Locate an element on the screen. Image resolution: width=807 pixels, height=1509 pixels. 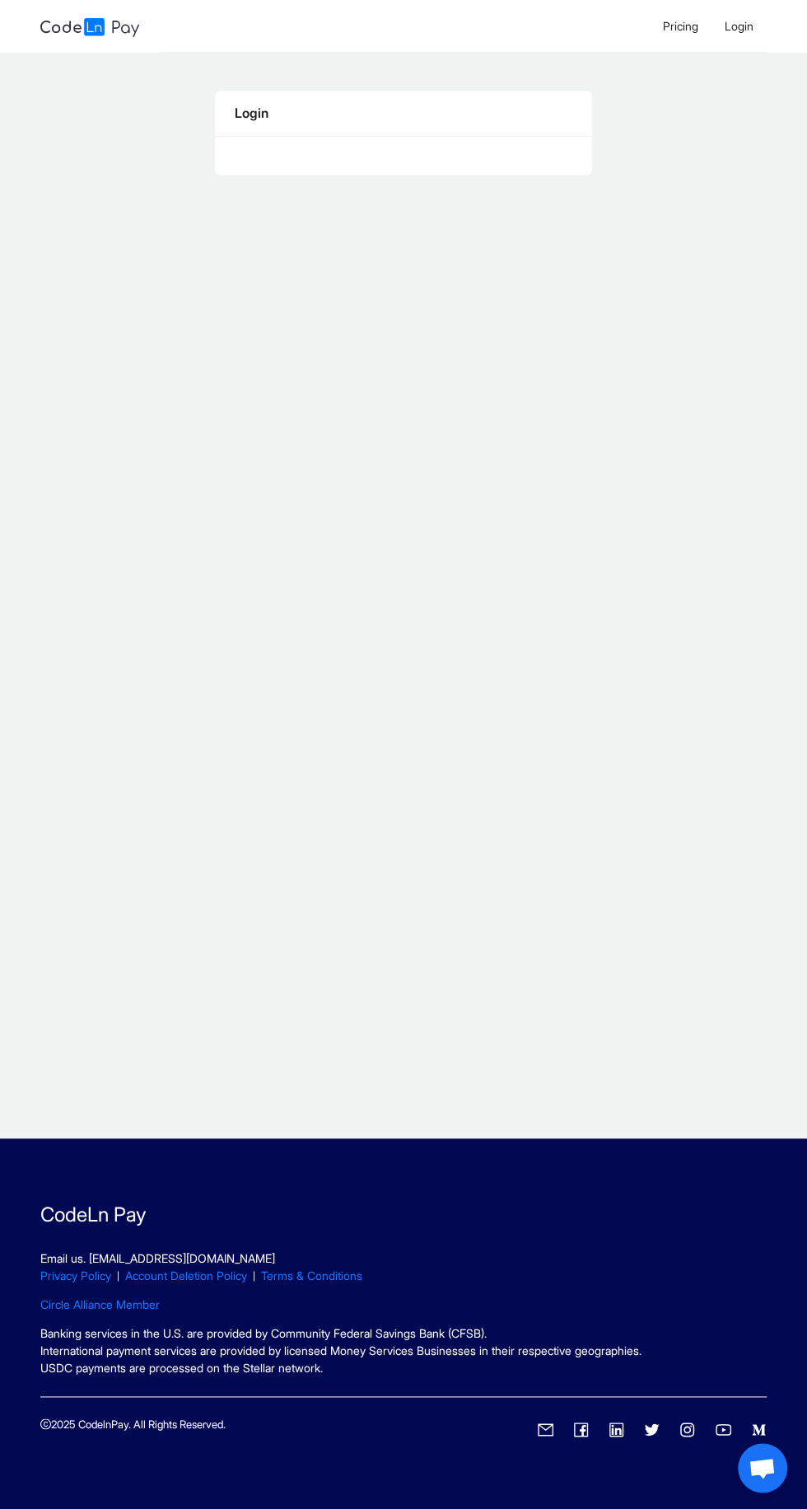
a: linkedin is located at coordinates (616, 1429).